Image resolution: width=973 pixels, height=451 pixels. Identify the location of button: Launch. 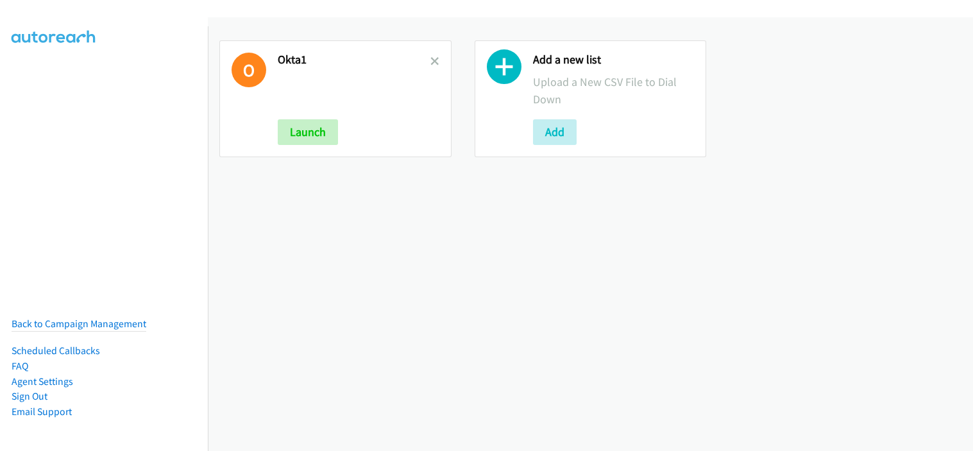
(308, 132).